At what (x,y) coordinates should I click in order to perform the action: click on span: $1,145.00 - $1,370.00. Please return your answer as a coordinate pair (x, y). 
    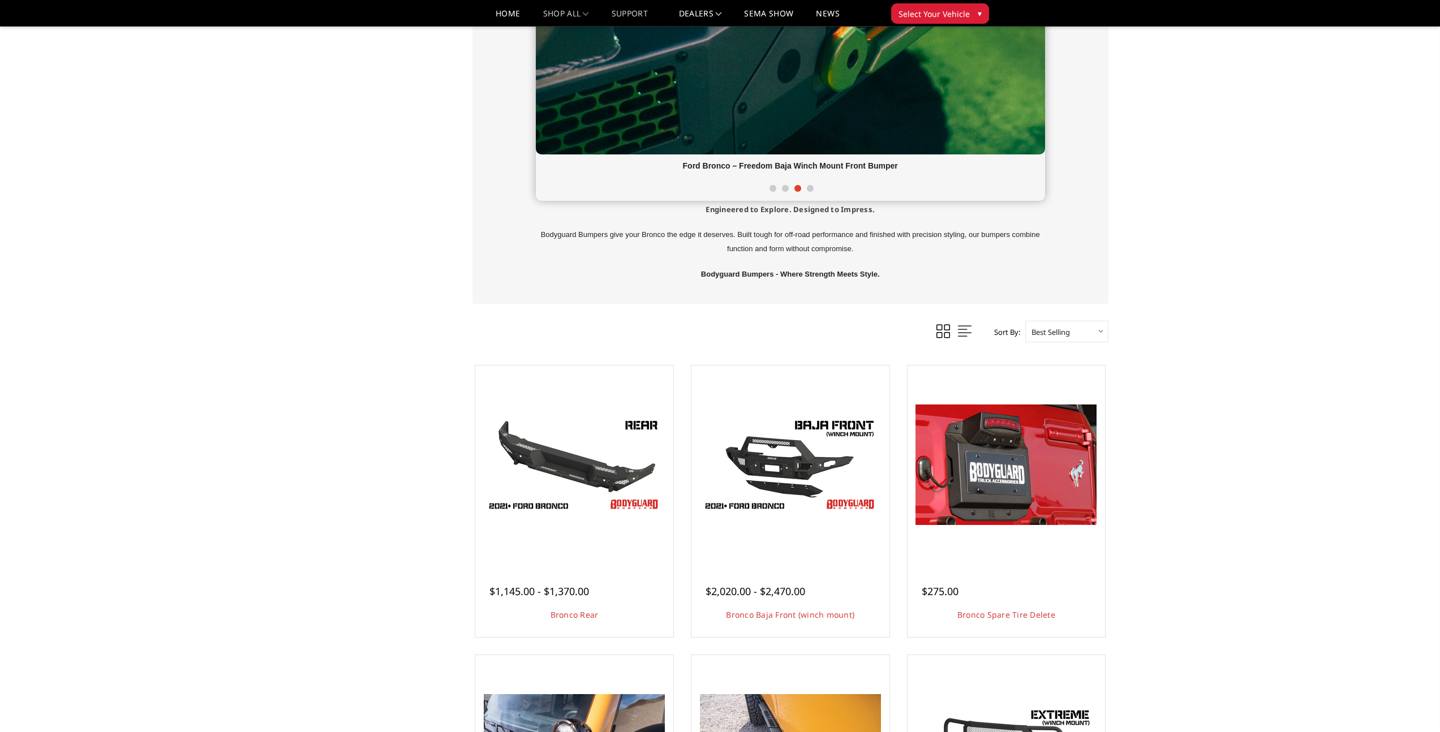
    Looking at the image, I should click on (539, 591).